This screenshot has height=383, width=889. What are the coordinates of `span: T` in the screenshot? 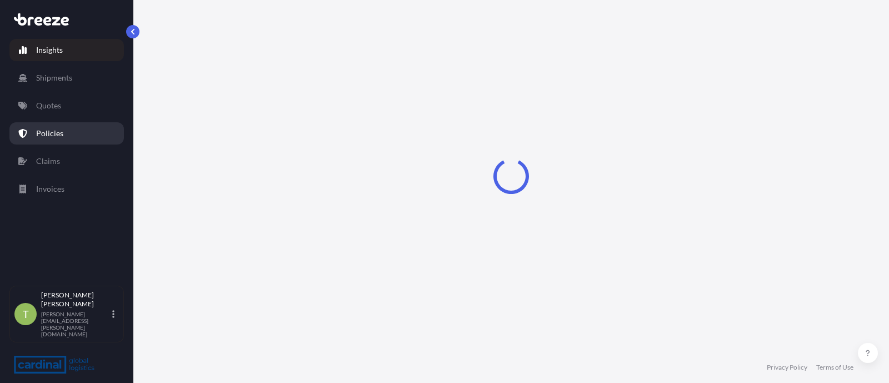 It's located at (26, 314).